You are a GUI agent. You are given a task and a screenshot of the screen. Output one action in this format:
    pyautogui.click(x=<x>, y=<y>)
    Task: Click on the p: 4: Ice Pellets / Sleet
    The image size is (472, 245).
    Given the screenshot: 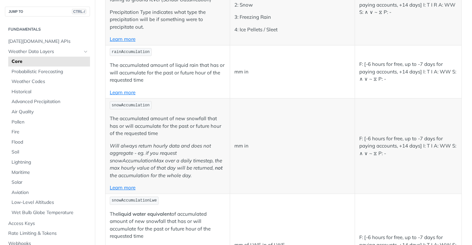 What is the action you would take?
    pyautogui.click(x=292, y=30)
    